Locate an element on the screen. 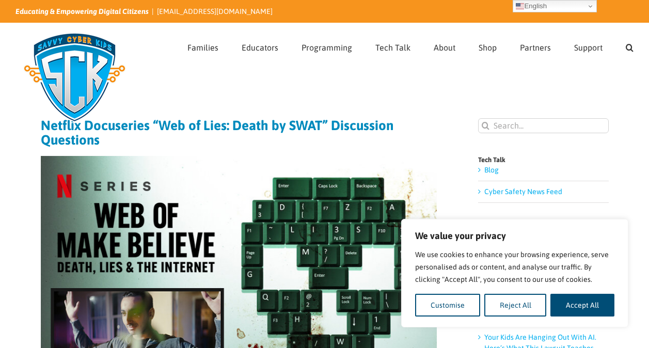 The height and width of the screenshot is (348, 649). a: About is located at coordinates (444, 46).